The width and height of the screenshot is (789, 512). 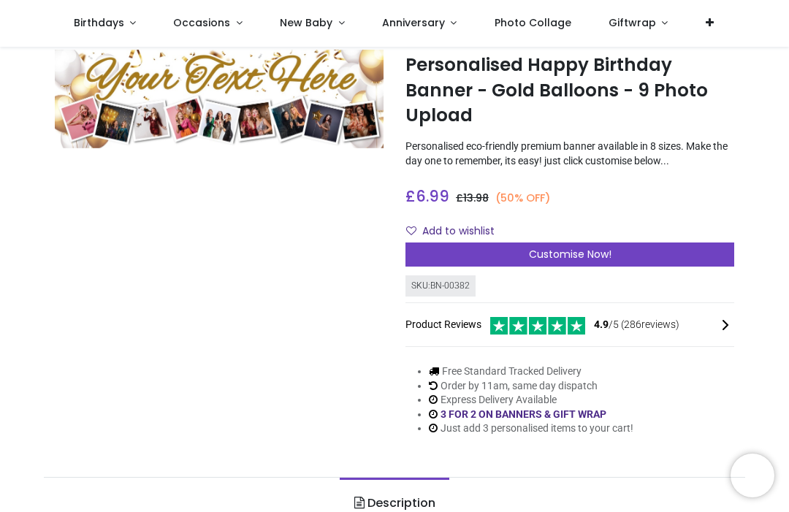 I want to click on i: Add to wishlist, so click(x=412, y=231).